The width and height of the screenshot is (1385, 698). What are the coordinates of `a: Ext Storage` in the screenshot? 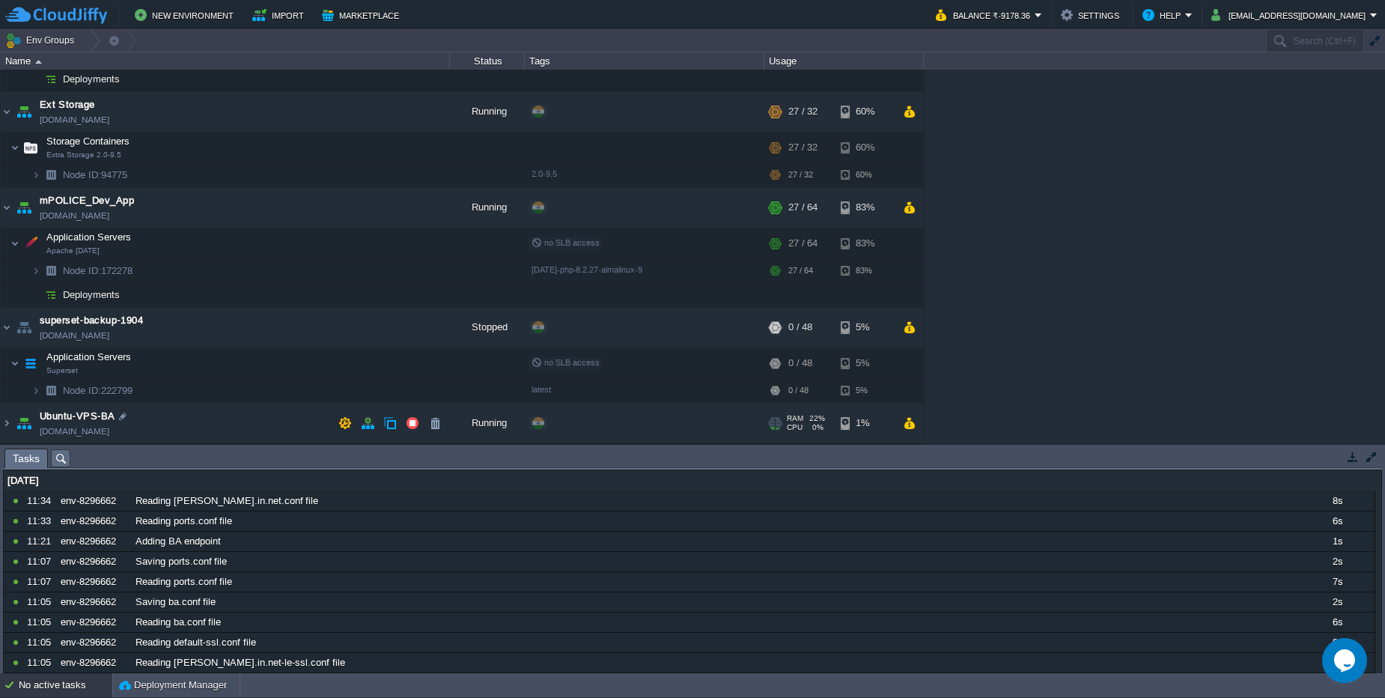 It's located at (67, 105).